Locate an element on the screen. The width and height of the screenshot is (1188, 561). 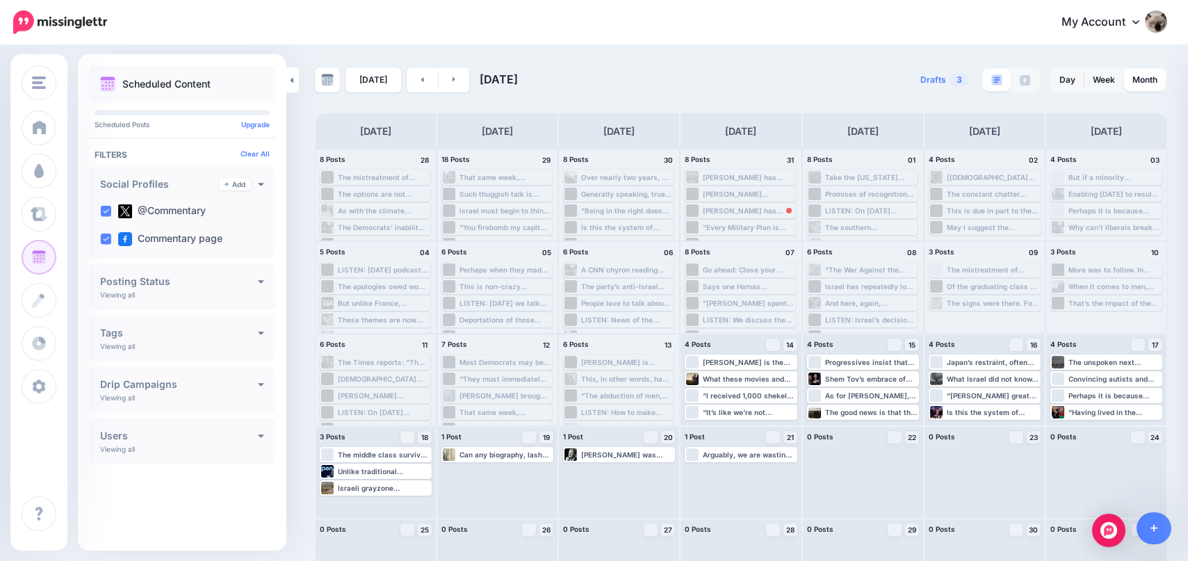
h4: 11 is located at coordinates (425, 345).